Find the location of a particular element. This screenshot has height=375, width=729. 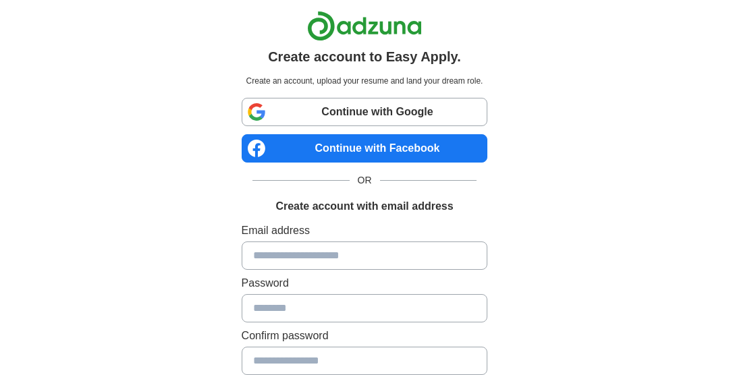

h1: Create account to Easy Apply. is located at coordinates (364, 57).